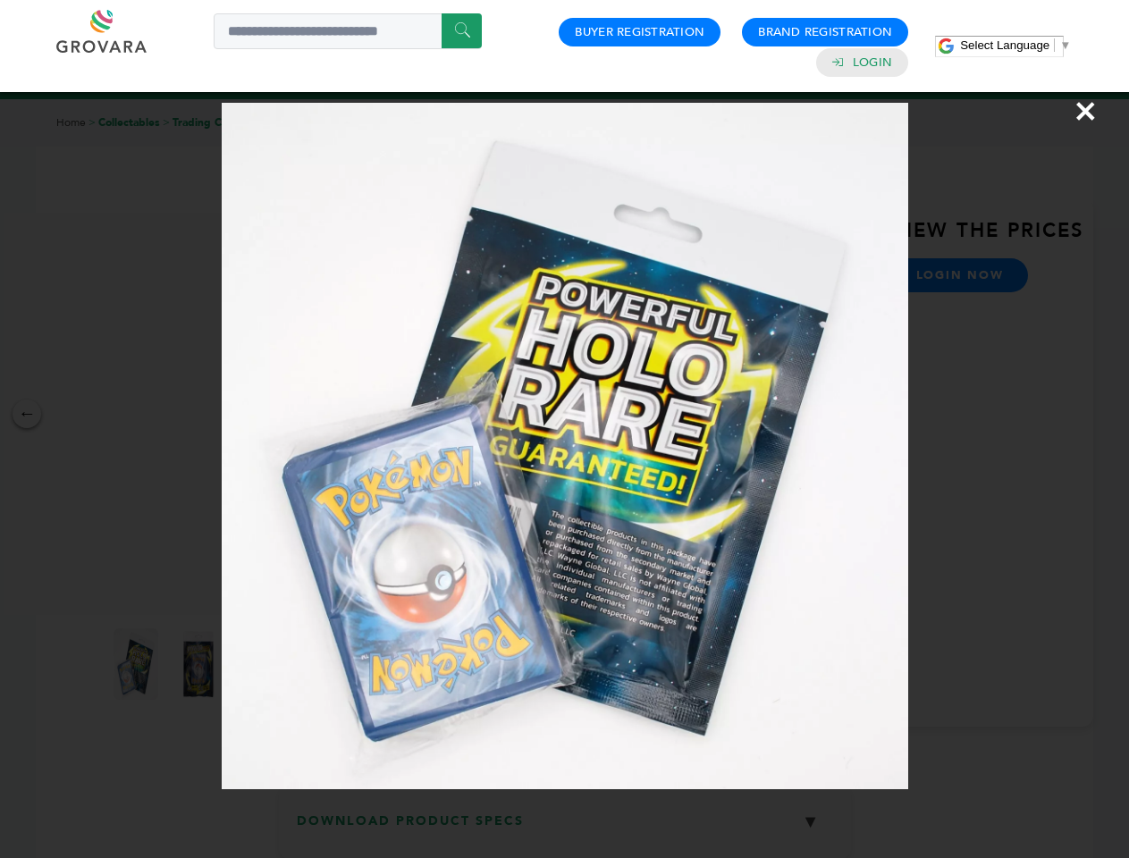 The height and width of the screenshot is (858, 1129). Describe the element at coordinates (873, 63) in the screenshot. I see `a: Login` at that location.